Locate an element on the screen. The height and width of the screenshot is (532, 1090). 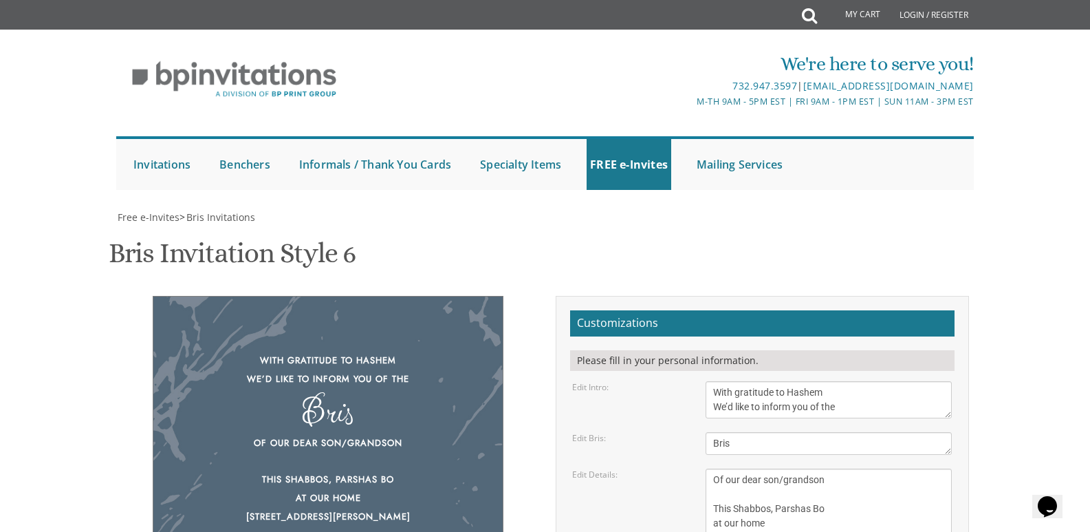
a: Invitations is located at coordinates (162, 164).